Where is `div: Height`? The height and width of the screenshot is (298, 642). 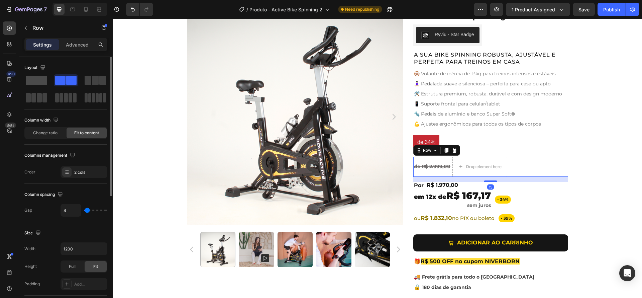
div: Height is located at coordinates (30, 266).